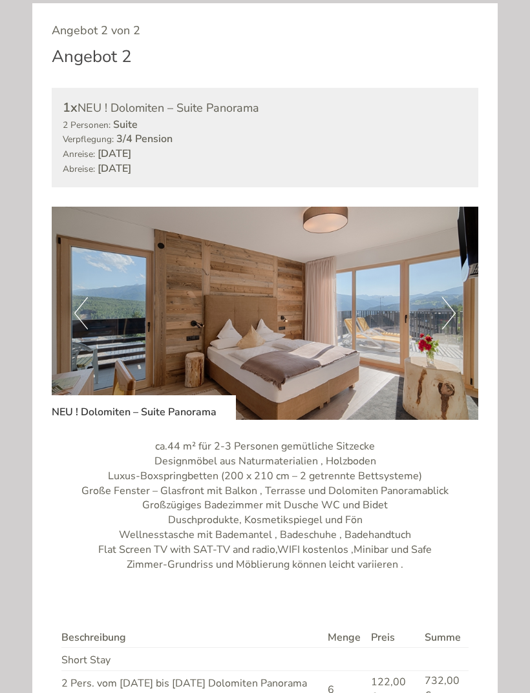 The height and width of the screenshot is (693, 530). Describe the element at coordinates (192, 660) in the screenshot. I see `td: Short Stay` at that location.